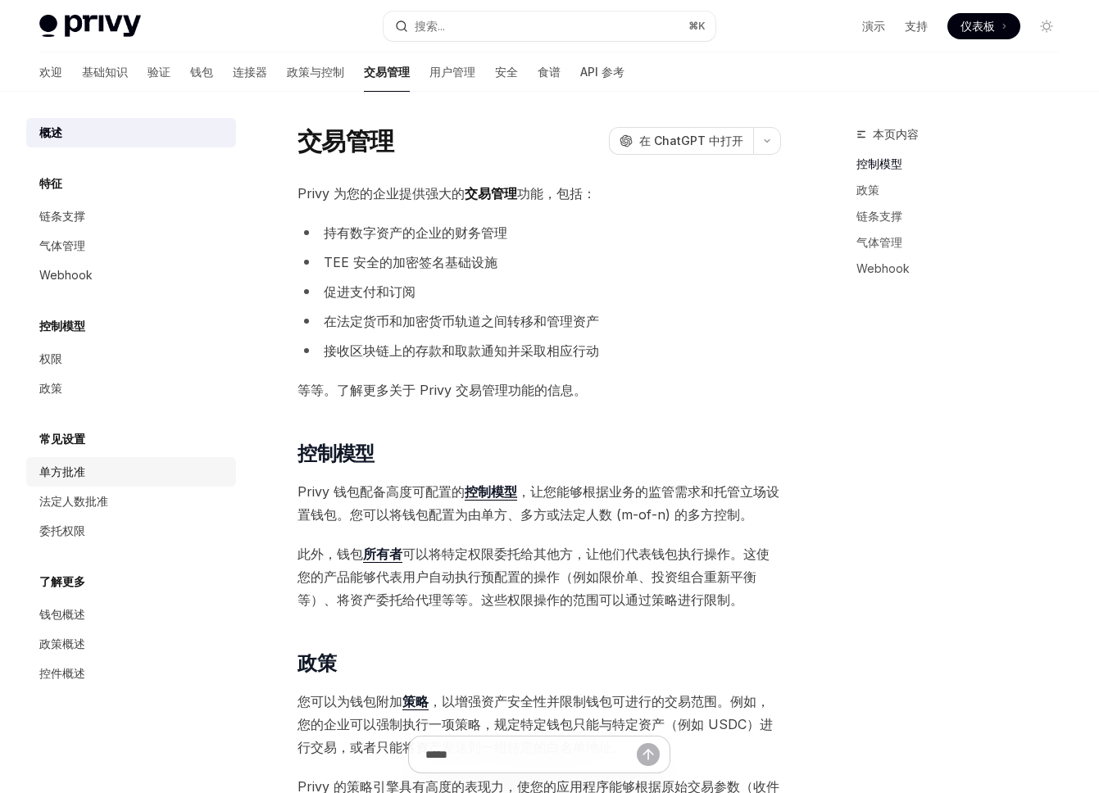  I want to click on a: 政策概述, so click(131, 644).